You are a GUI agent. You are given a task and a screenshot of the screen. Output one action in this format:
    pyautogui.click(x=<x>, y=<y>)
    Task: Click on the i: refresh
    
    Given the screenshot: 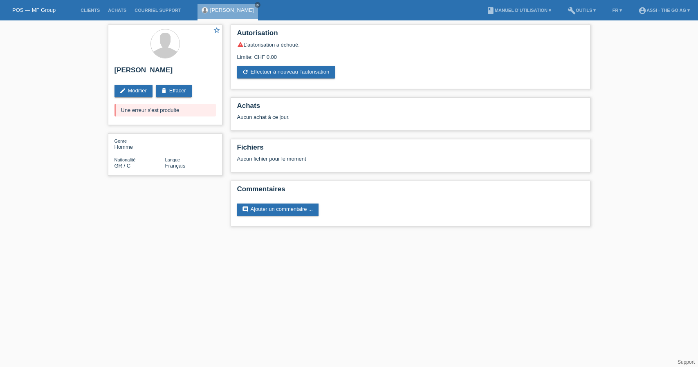 What is the action you would take?
    pyautogui.click(x=245, y=72)
    